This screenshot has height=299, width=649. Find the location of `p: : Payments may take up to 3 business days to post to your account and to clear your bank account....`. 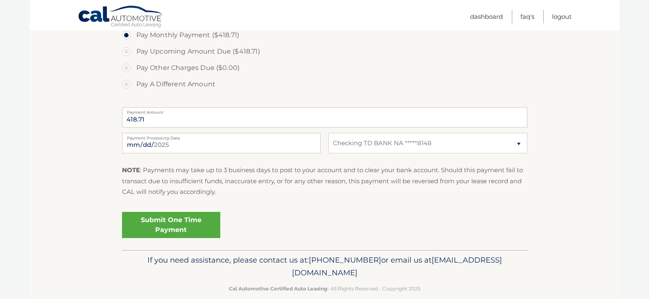

p: : Payments may take up to 3 business days to post to your account and to clear your bank account.... is located at coordinates (325, 181).